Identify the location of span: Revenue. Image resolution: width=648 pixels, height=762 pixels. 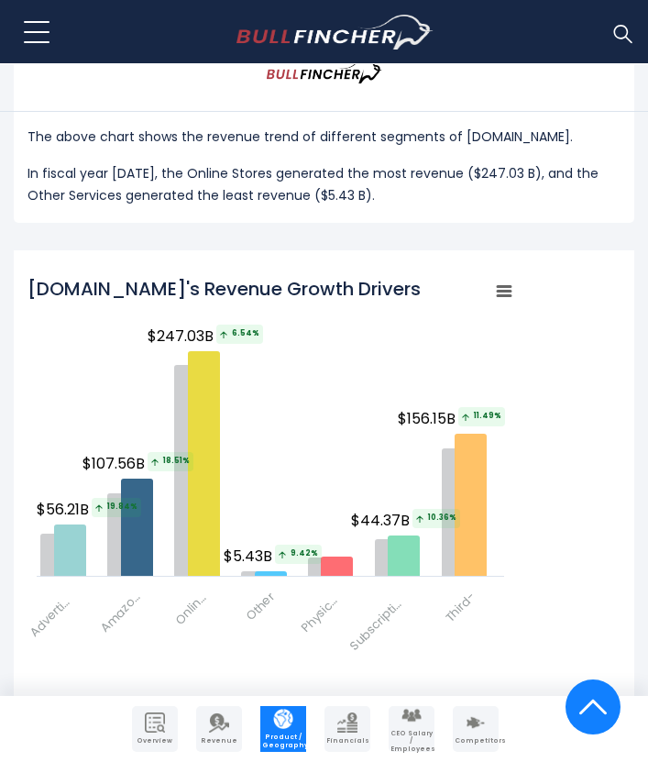
(219, 741).